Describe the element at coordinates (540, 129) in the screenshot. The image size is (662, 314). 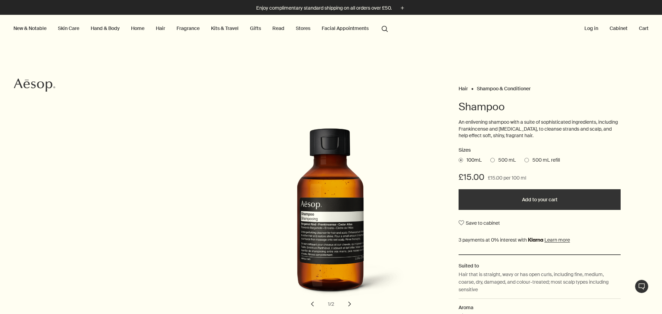
I see `p: An enlivening shampoo with a suite of sophisticated ingredients, including Frankincense and [MEDI...` at that location.